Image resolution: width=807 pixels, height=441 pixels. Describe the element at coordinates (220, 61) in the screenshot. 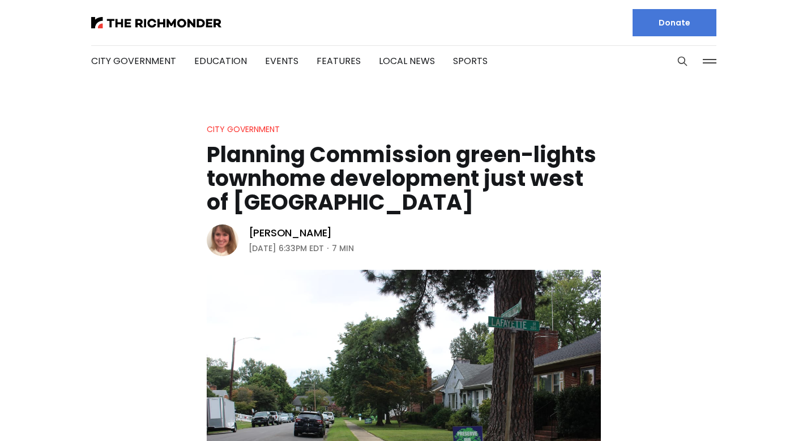

I see `a: Education` at that location.